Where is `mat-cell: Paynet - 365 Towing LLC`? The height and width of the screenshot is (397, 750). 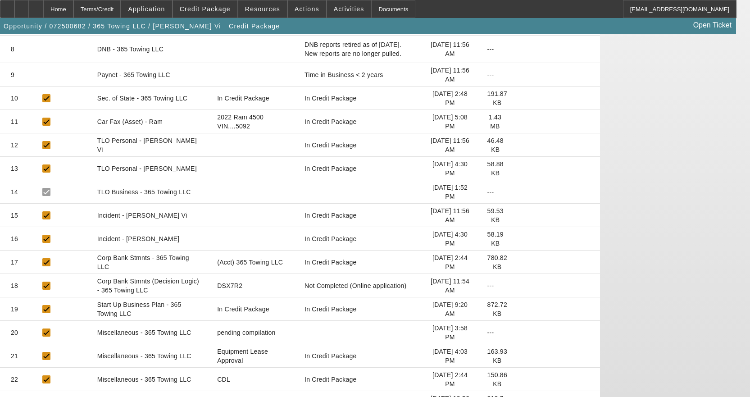 mat-cell: Paynet - 365 Towing LLC is located at coordinates (150, 75).